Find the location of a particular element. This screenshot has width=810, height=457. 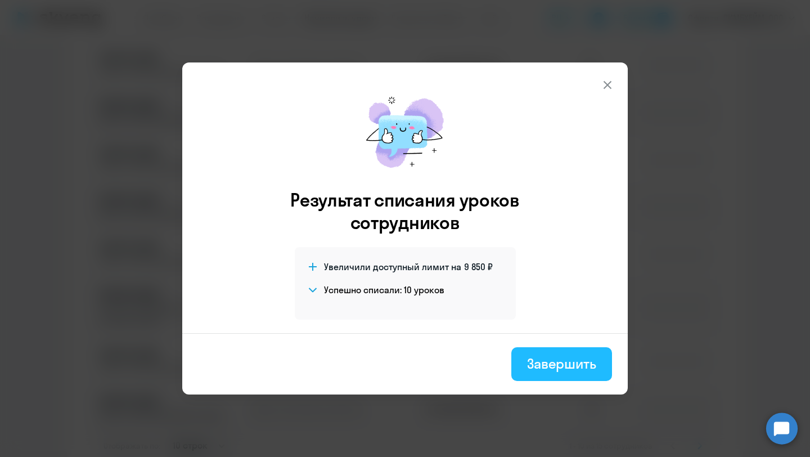

span: Увеличили доступный лимит на is located at coordinates (393, 267).